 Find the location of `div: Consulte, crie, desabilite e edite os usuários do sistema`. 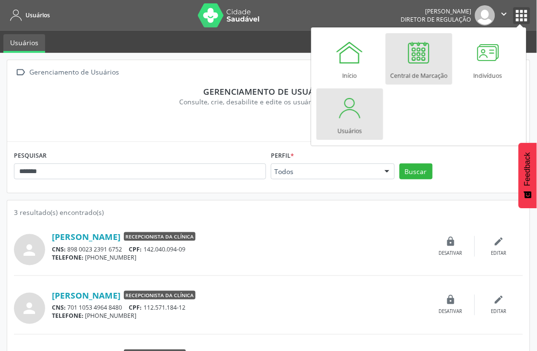

div: Consulte, crie, desabilite e edite os usuários do sistema is located at coordinates (268, 101).